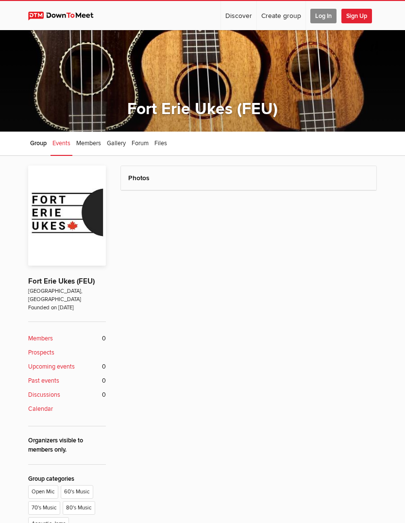  Describe the element at coordinates (67, 409) in the screenshot. I see `a: Calendar` at that location.